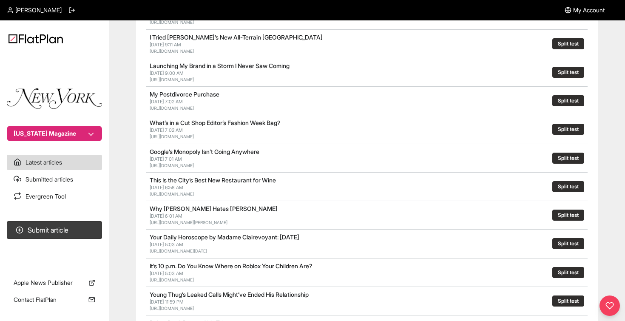 The image size is (625, 321). What do you see at coordinates (213, 180) in the screenshot?
I see `a: This Is the City’s Best New Restaurant for Wine` at bounding box center [213, 180].